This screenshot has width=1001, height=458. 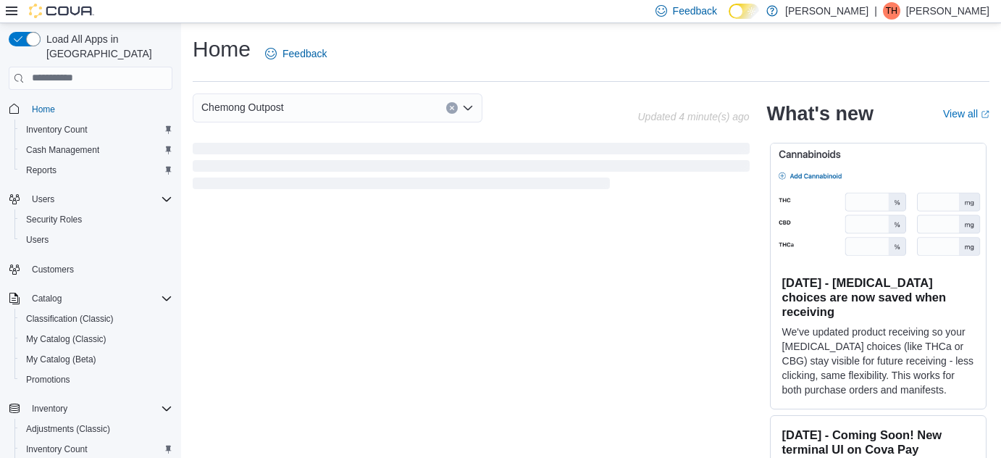 I want to click on button: My Catalog (Beta), so click(x=96, y=359).